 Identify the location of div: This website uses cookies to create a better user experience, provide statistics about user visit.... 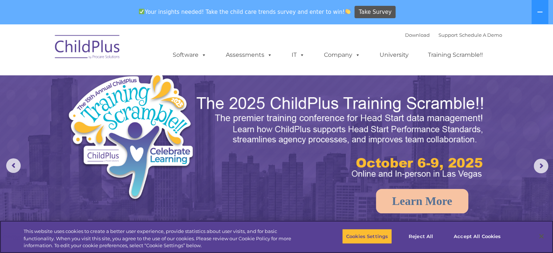
(164, 238).